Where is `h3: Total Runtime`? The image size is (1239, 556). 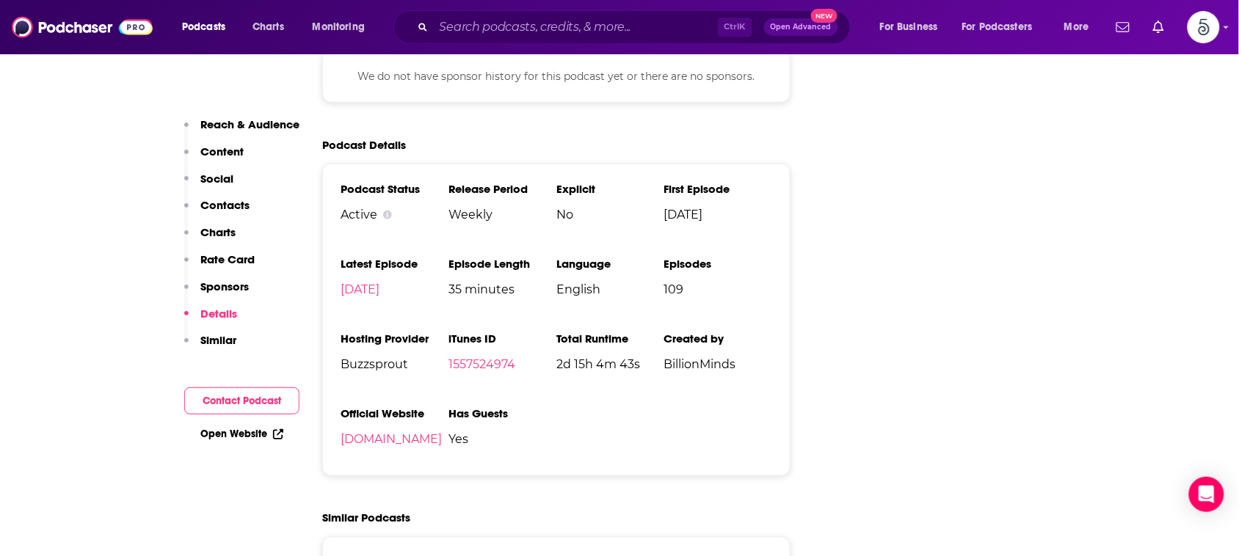
h3: Total Runtime is located at coordinates (610, 338).